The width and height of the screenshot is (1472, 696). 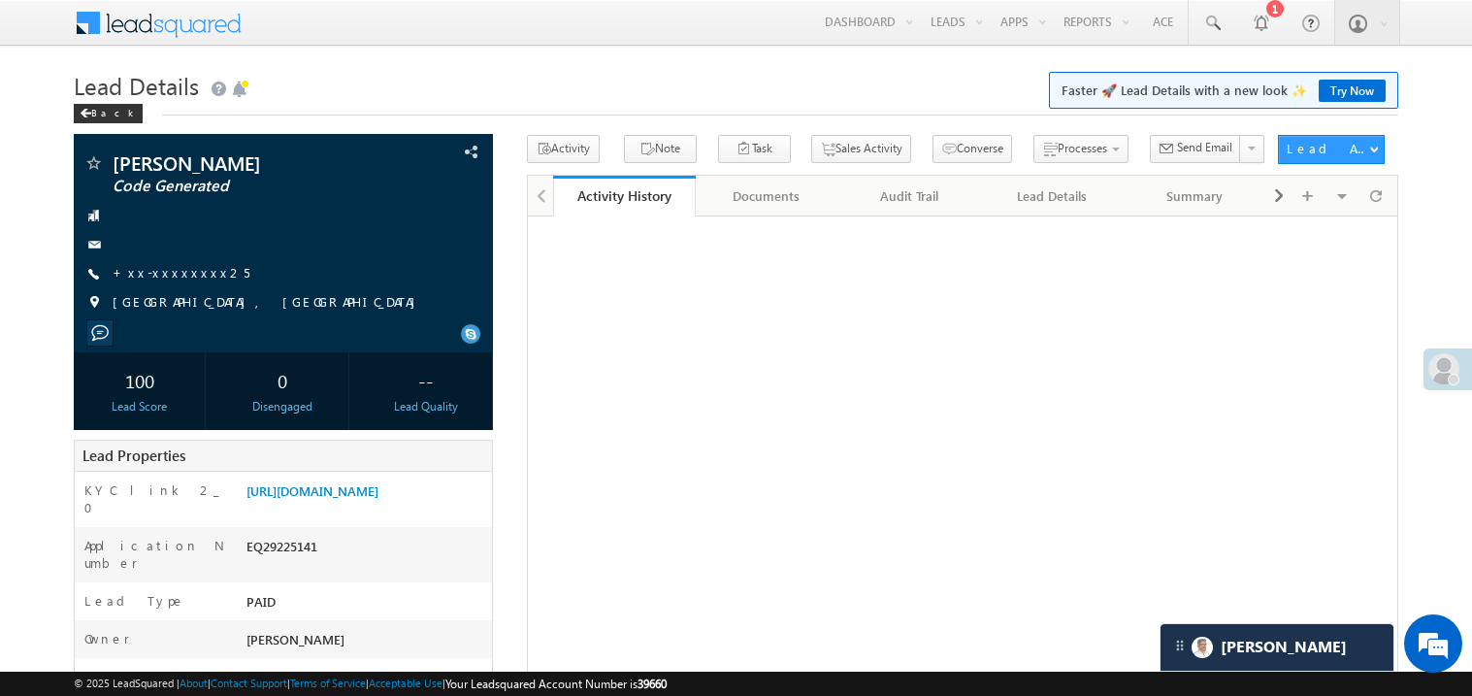 I want to click on button: Sales Activity, so click(x=861, y=148).